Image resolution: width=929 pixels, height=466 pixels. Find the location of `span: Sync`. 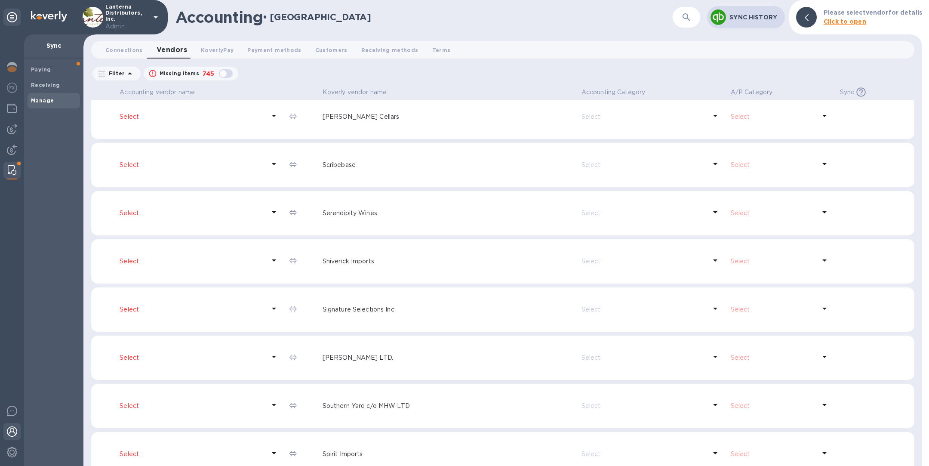

span: Sync is located at coordinates (858, 92).